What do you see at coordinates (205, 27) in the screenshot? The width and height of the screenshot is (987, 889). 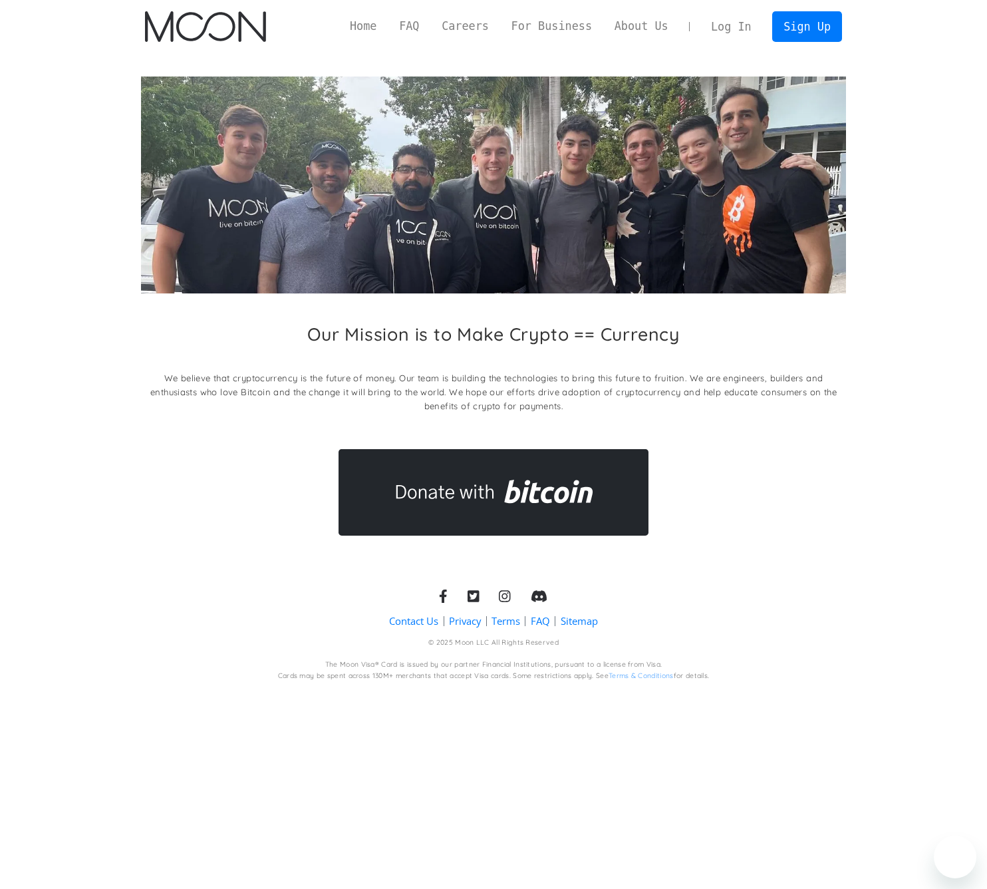 I see `a: home` at bounding box center [205, 27].